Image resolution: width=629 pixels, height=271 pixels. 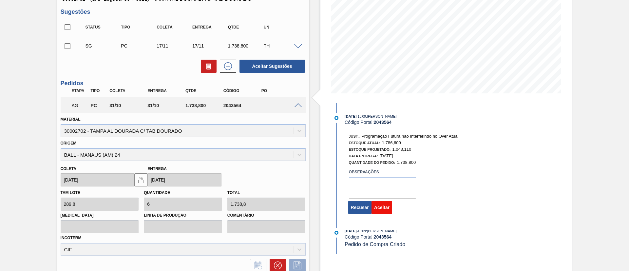 I want to click on div: Nova sugestão, so click(x=226, y=66).